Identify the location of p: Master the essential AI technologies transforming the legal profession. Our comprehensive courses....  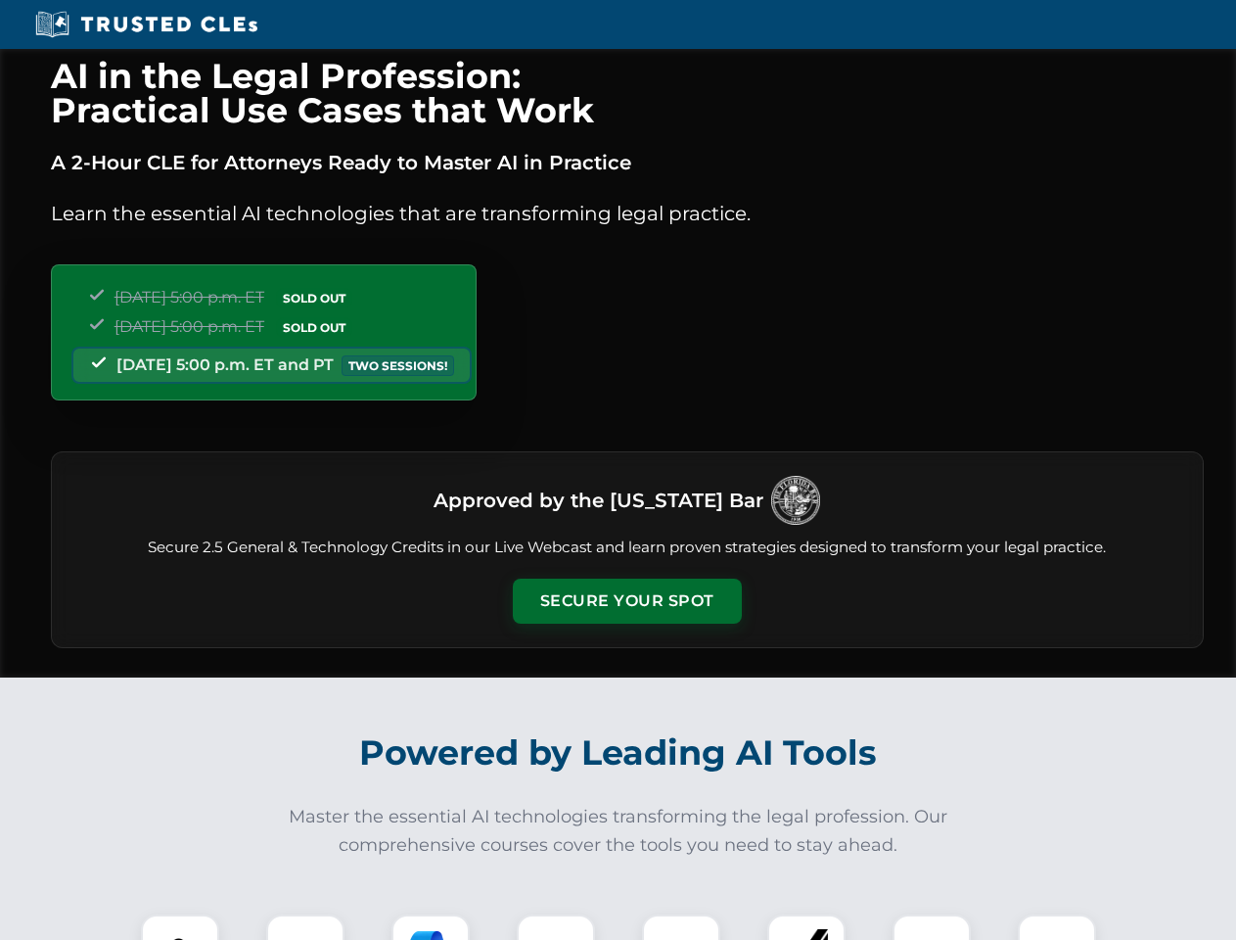
(619, 831).